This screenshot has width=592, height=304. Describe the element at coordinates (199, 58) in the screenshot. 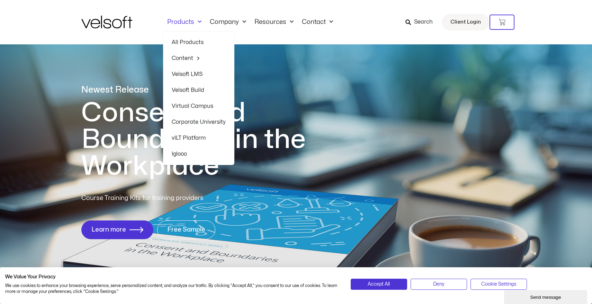

I see `a: ContentMenu Toggle` at that location.